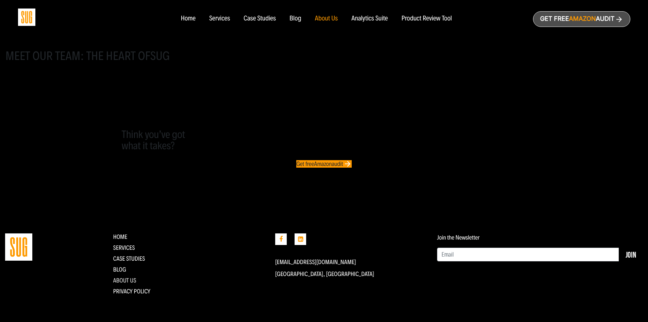  What do you see at coordinates (160, 56) in the screenshot?
I see `span: SUG` at bounding box center [160, 56].